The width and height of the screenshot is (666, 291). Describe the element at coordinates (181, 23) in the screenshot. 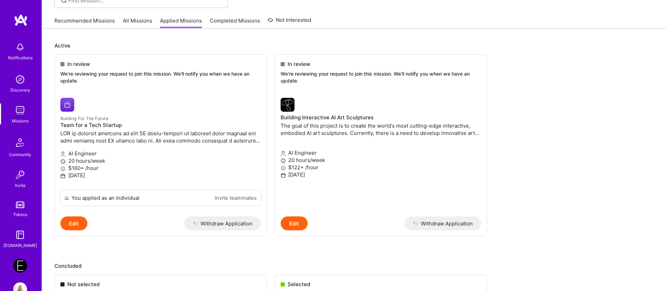

I see `a: Applied Missions` at that location.